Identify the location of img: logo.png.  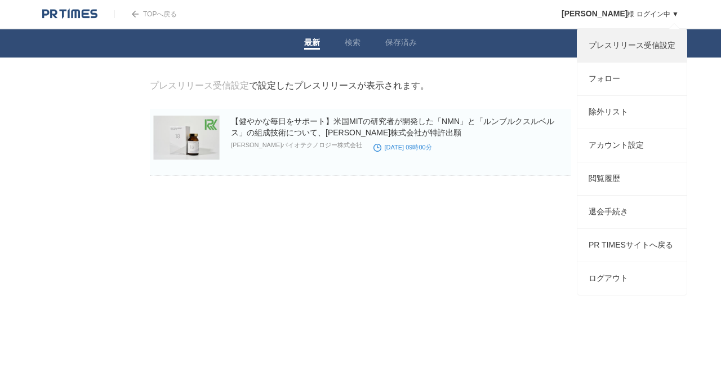
(70, 14).